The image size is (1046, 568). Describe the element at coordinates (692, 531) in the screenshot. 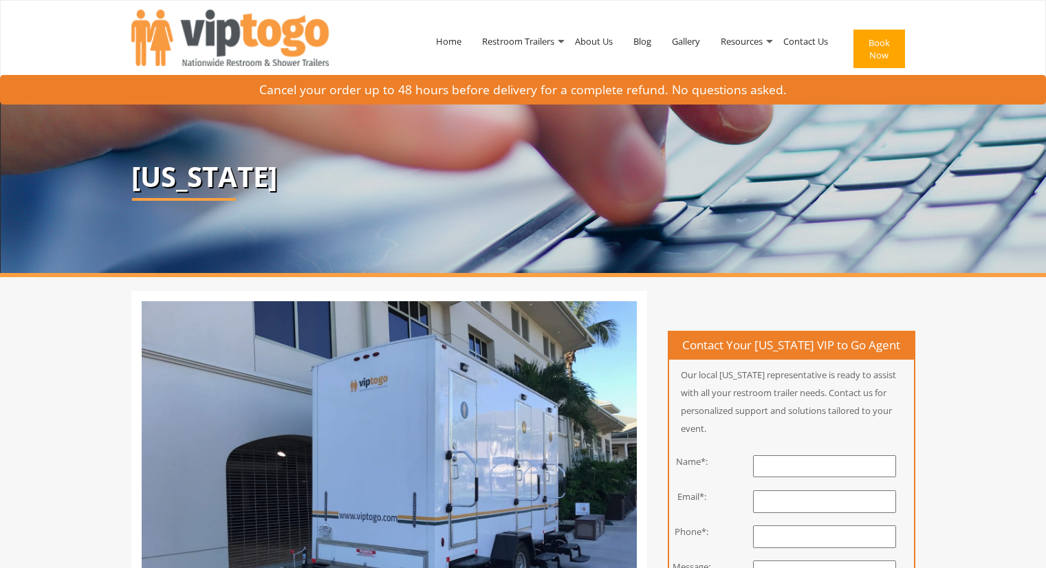

I see `div: Phone*:` at that location.